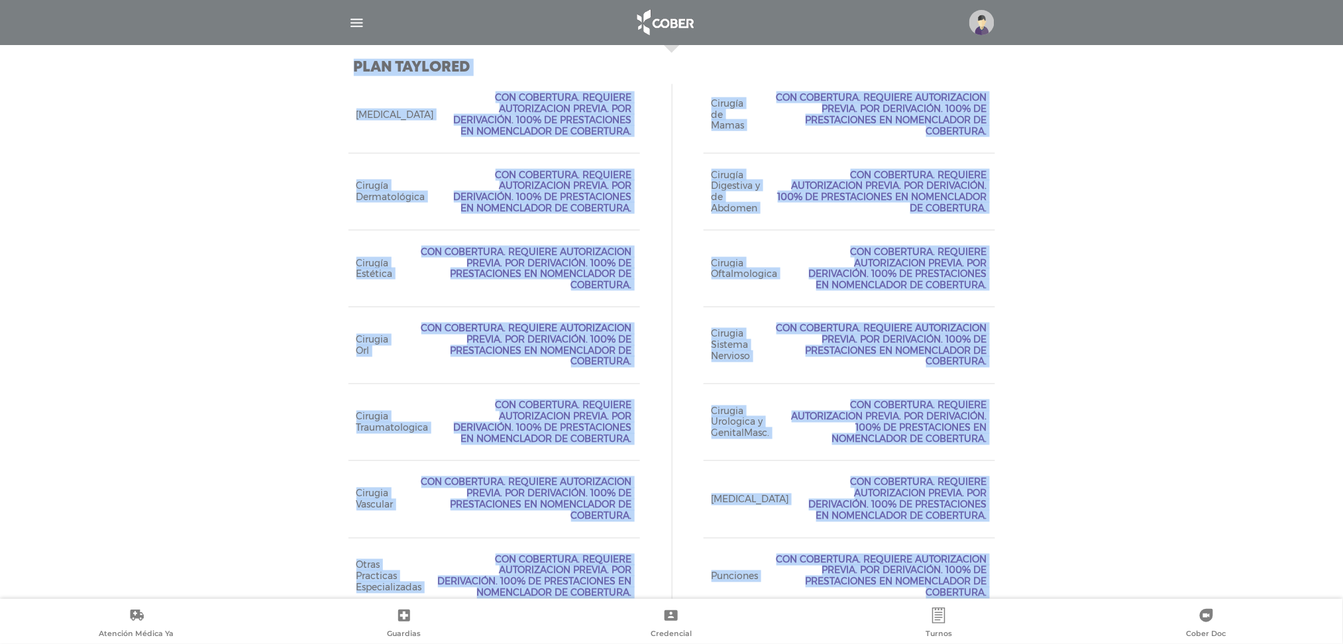 The image size is (1343, 644). What do you see at coordinates (356, 23) in the screenshot?
I see `img: Cober_menu-lines-white.svg` at bounding box center [356, 23].